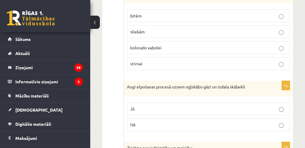 Image resolution: width=305 pixels, height=148 pixels. Describe the element at coordinates (146, 48) in the screenshot. I see `span: kolorado vabolei` at that location.